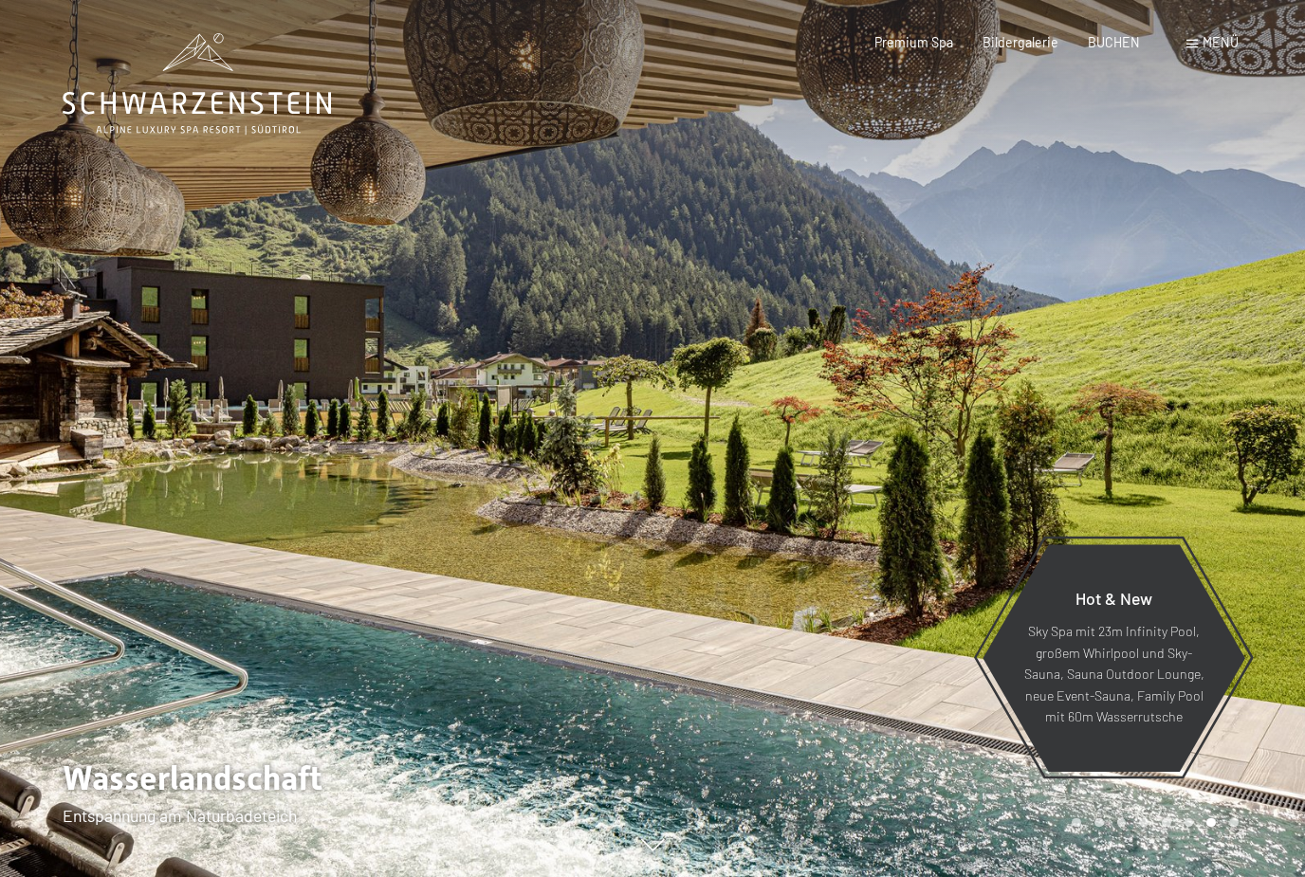 This screenshot has height=877, width=1305. Describe the element at coordinates (1099, 823) in the screenshot. I see `div: Carousel Page 2` at that location.